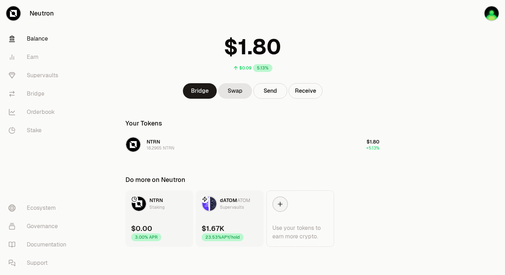 The height and width of the screenshot is (275, 505). What do you see at coordinates (40, 57) in the screenshot?
I see `a: Earn` at bounding box center [40, 57].